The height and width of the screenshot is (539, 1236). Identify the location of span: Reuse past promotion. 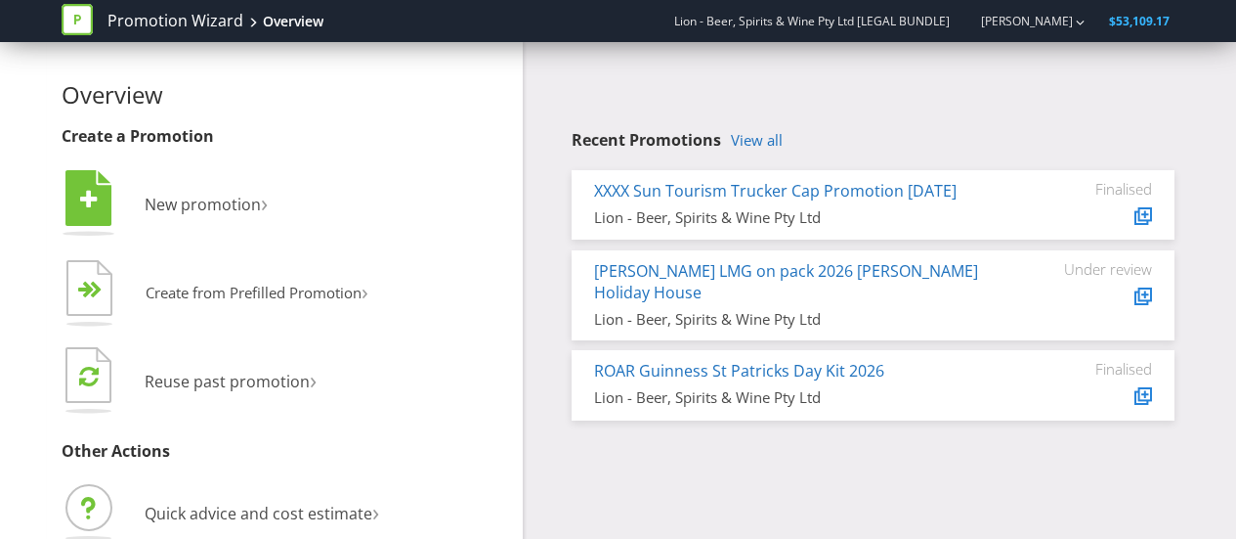
(227, 381).